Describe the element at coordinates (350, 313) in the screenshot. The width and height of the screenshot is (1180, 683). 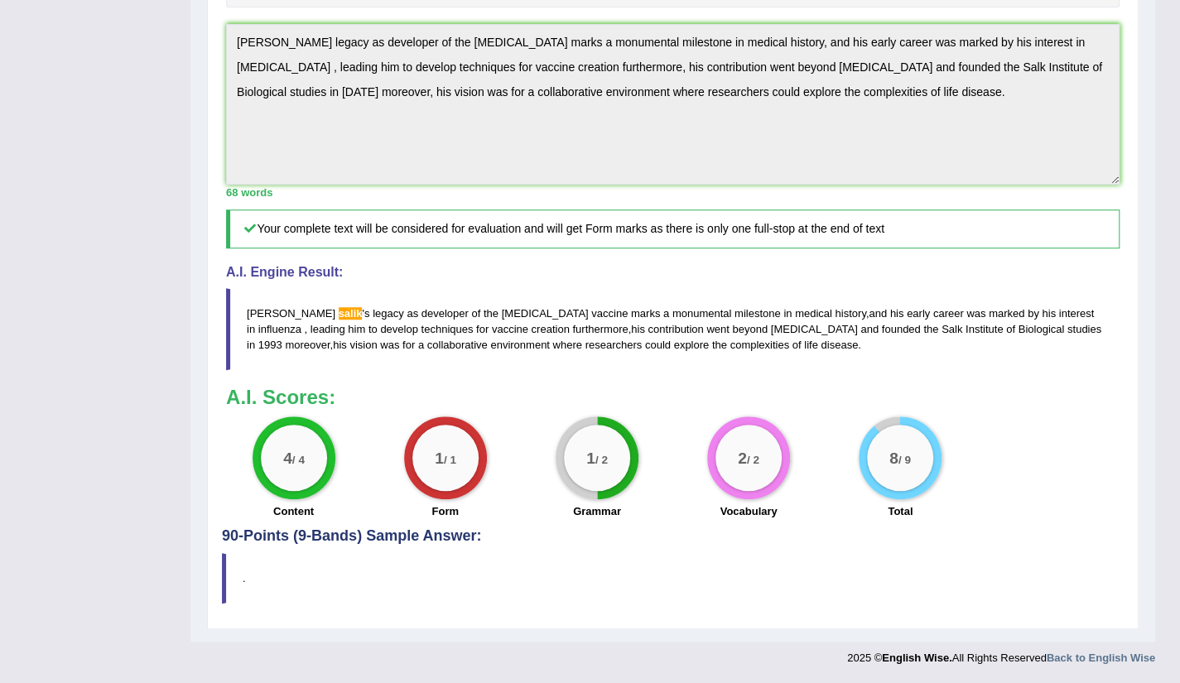
I see `span: Possible spelling mistake found. (did you mean: Salk)` at that location.